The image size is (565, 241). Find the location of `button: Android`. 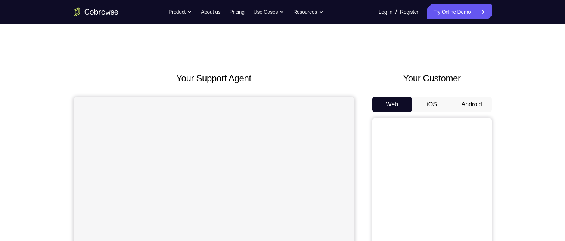

button: Android is located at coordinates (472, 105).